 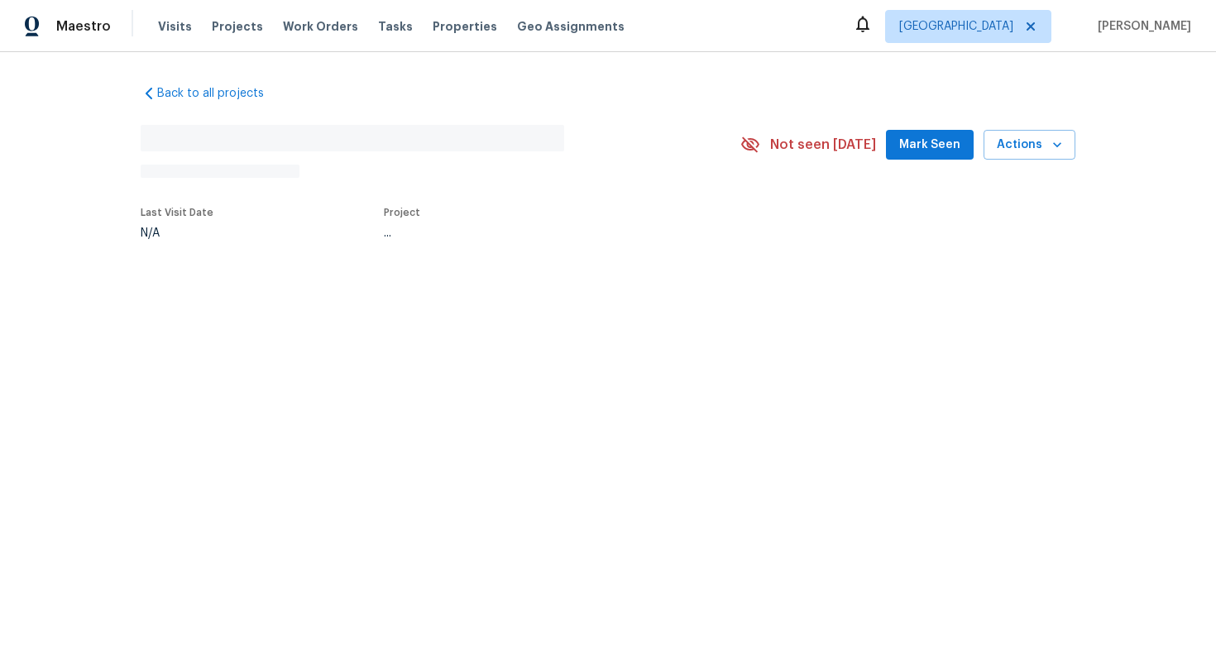 I want to click on button: Actions, so click(x=1029, y=145).